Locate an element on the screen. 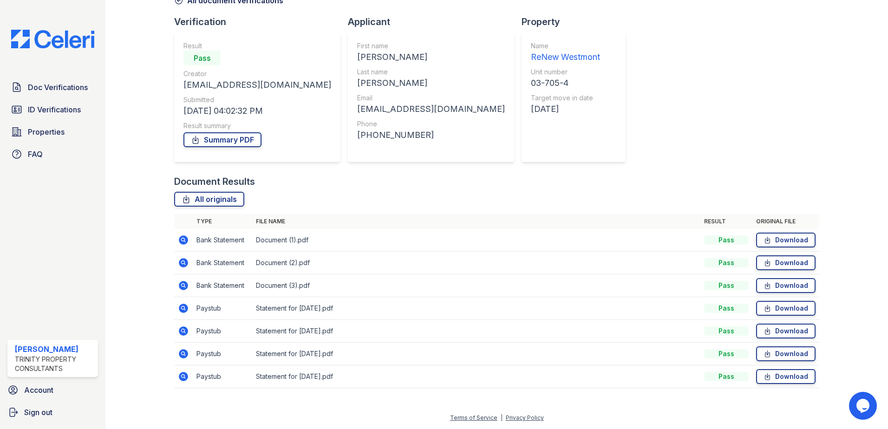 This screenshot has width=888, height=429. div: Last name is located at coordinates (431, 72).